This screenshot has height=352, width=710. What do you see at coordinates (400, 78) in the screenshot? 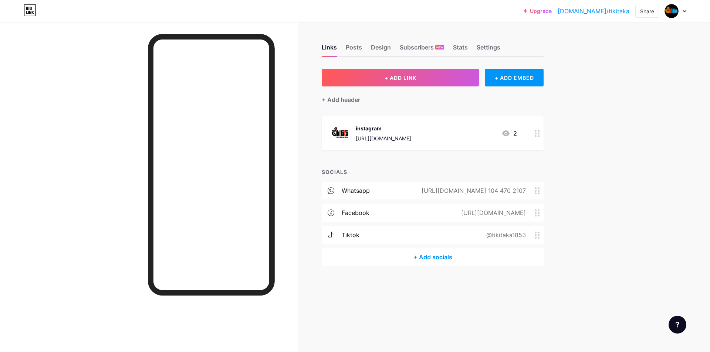
I see `button: + ADD LINK` at bounding box center [400, 78].